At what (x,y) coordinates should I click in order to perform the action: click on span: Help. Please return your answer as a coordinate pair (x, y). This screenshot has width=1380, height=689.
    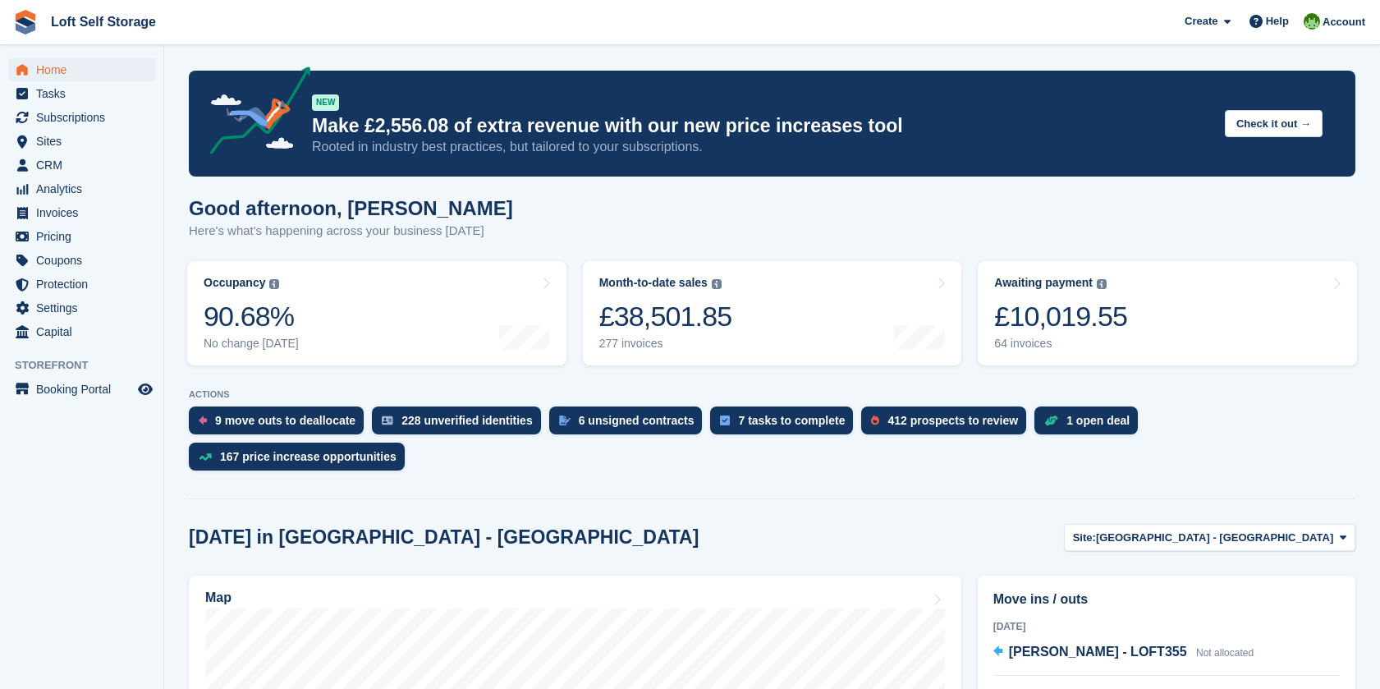
    Looking at the image, I should click on (1277, 21).